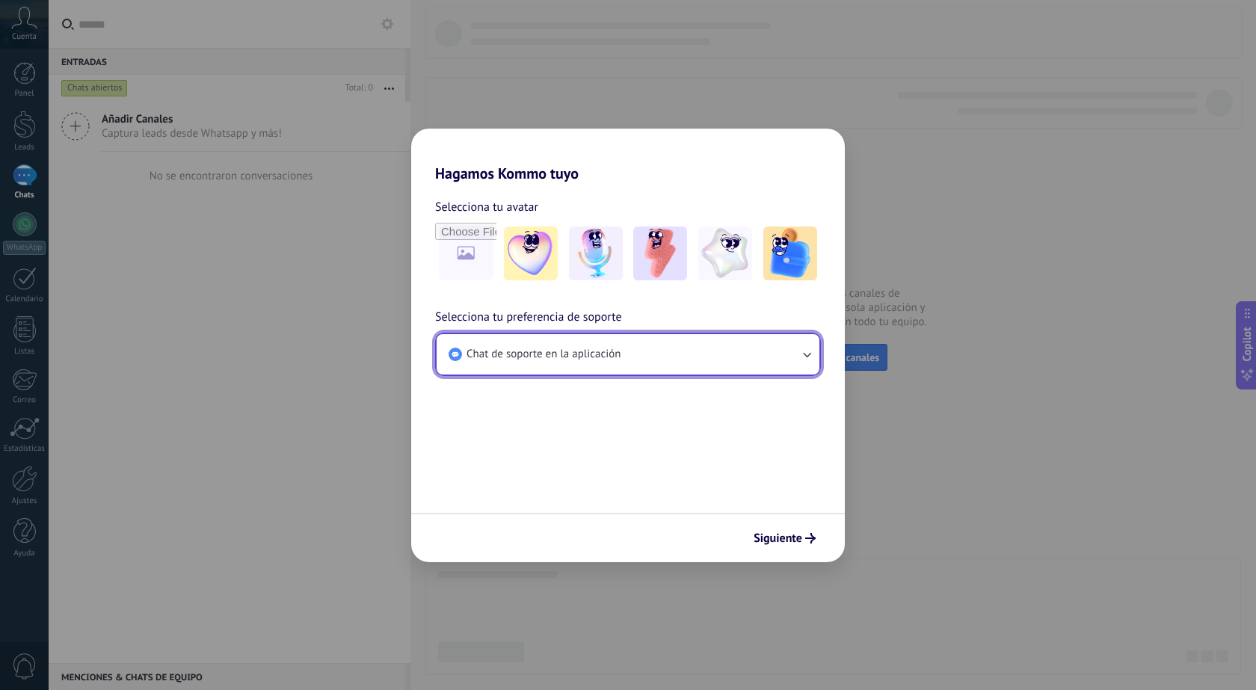  Describe the element at coordinates (778, 538) in the screenshot. I see `span: Siguiente` at that location.